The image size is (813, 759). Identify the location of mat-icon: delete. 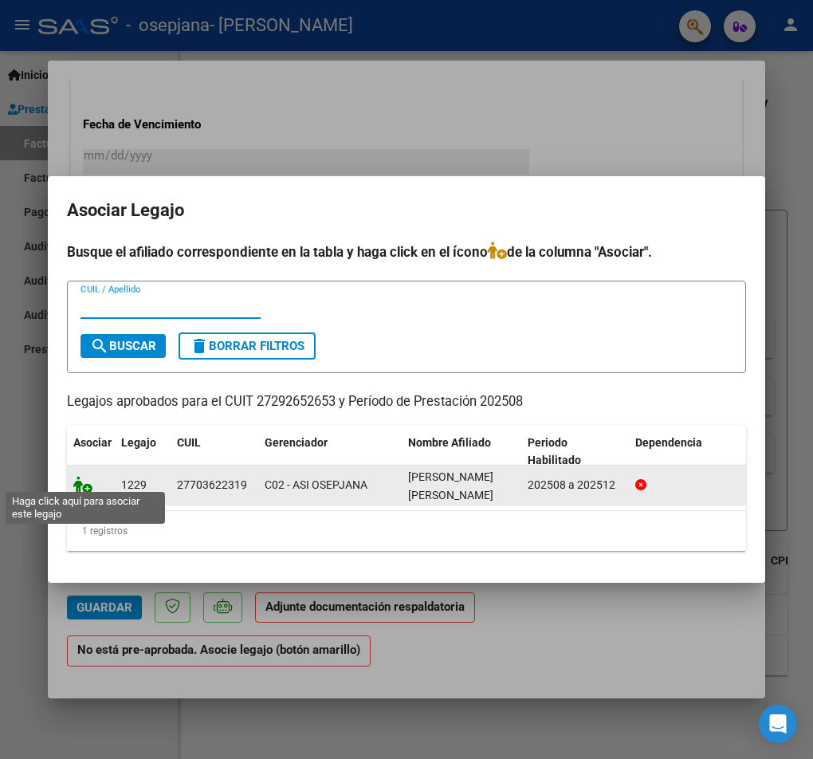
(199, 346).